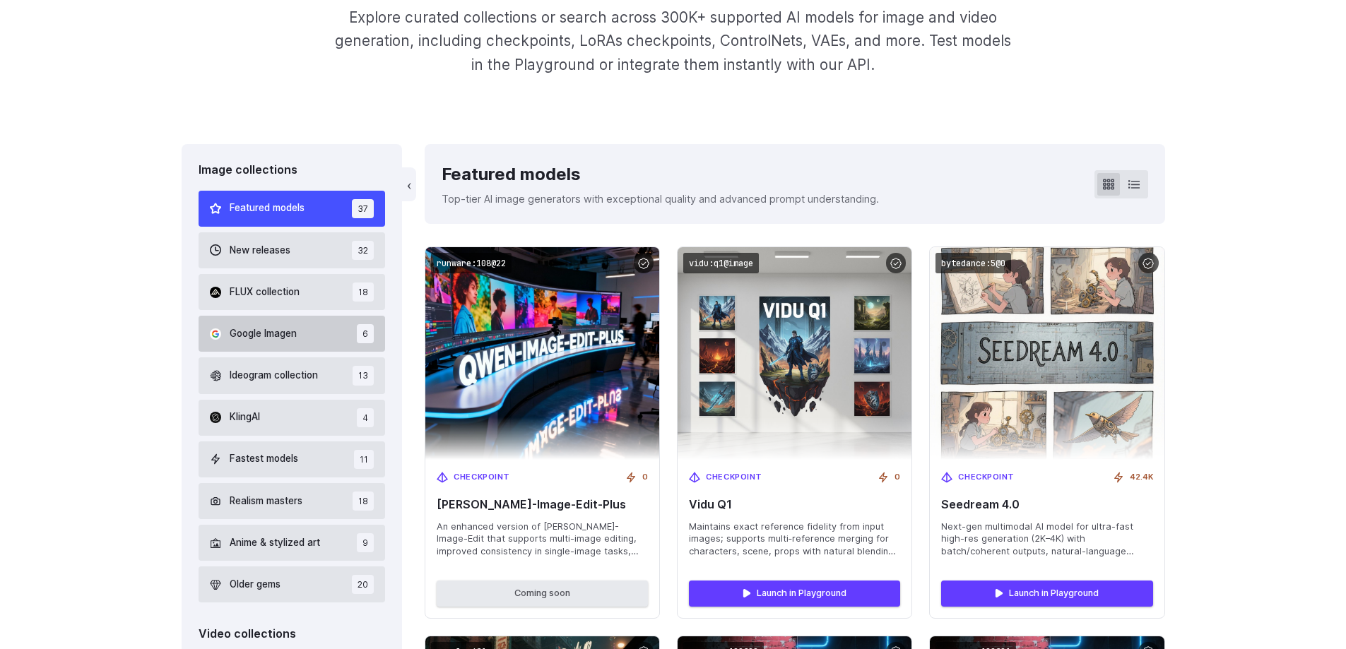 The height and width of the screenshot is (649, 1346). Describe the element at coordinates (292, 292) in the screenshot. I see `button: FLUX collection 18` at that location.